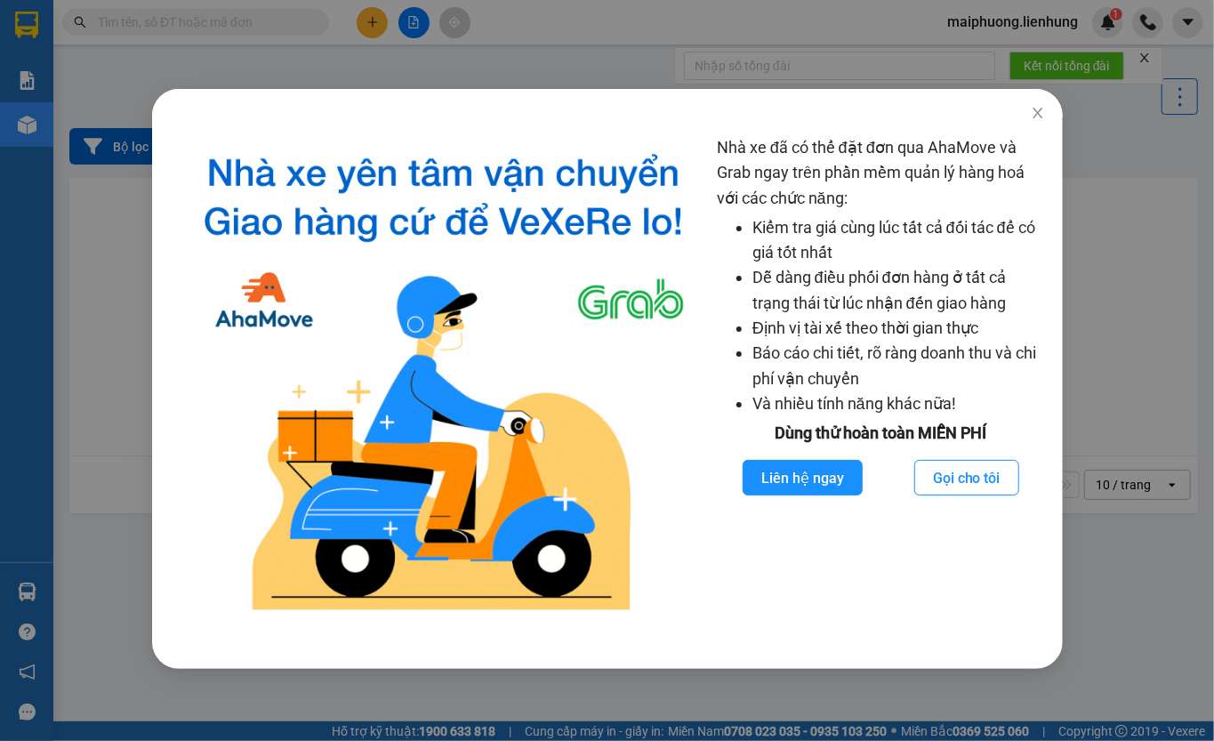 This screenshot has height=741, width=1214. What do you see at coordinates (1037, 113) in the screenshot?
I see `span: close` at bounding box center [1037, 113].